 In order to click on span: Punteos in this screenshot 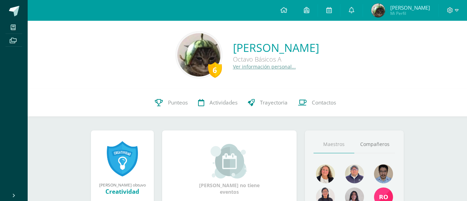, I will do `click(178, 102)`.